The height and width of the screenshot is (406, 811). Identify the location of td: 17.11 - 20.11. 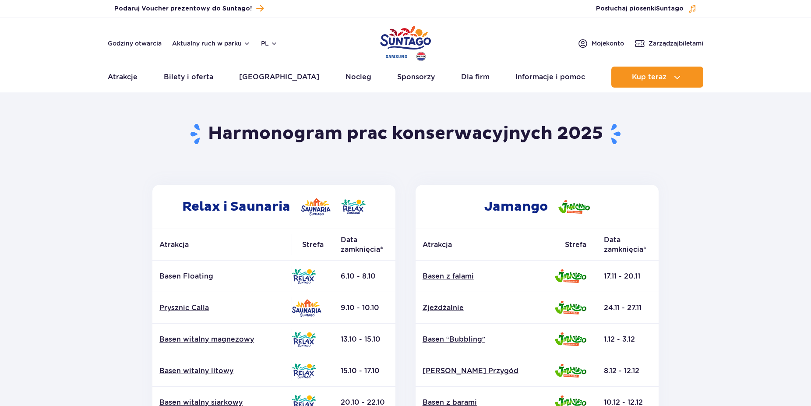
(627, 276).